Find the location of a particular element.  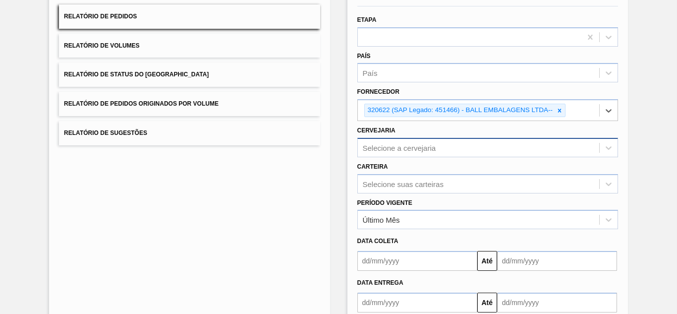

button: Relatório de Volumes is located at coordinates (189, 46).